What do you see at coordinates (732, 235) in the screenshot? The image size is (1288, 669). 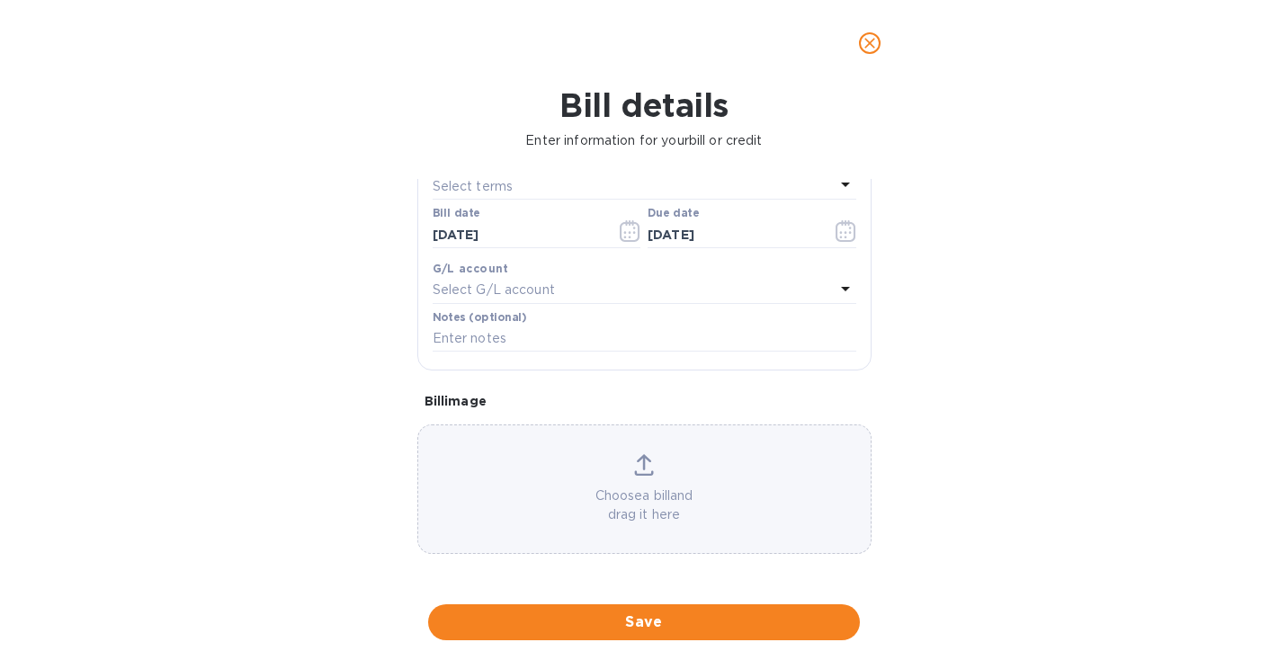 I see `input: Due date` at bounding box center [732, 235].